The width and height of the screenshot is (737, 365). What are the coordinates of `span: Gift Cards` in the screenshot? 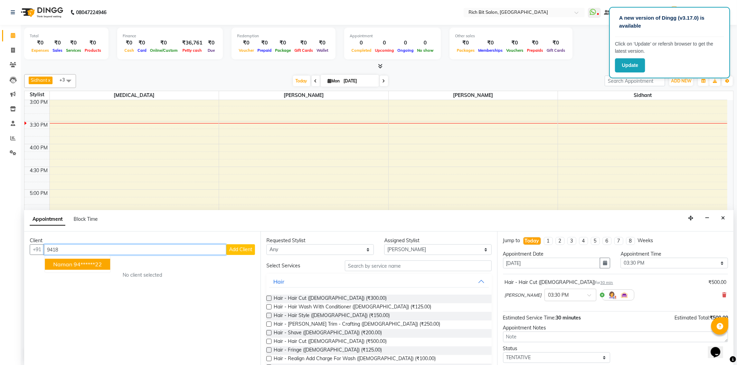 It's located at (556, 50).